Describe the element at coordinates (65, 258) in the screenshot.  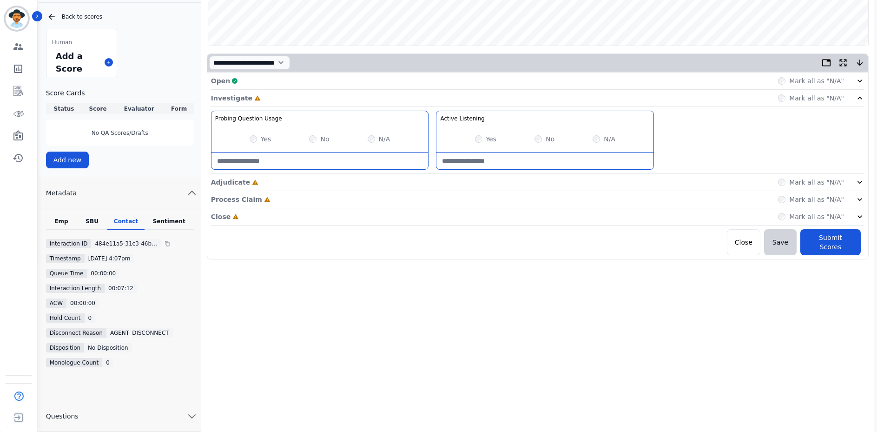
I see `div: Timestamp` at that location.